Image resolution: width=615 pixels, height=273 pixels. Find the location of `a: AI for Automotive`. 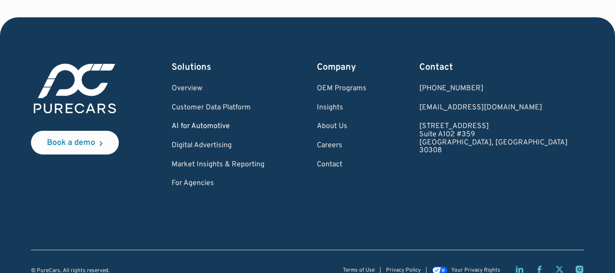

a: AI for Automotive is located at coordinates (218, 127).